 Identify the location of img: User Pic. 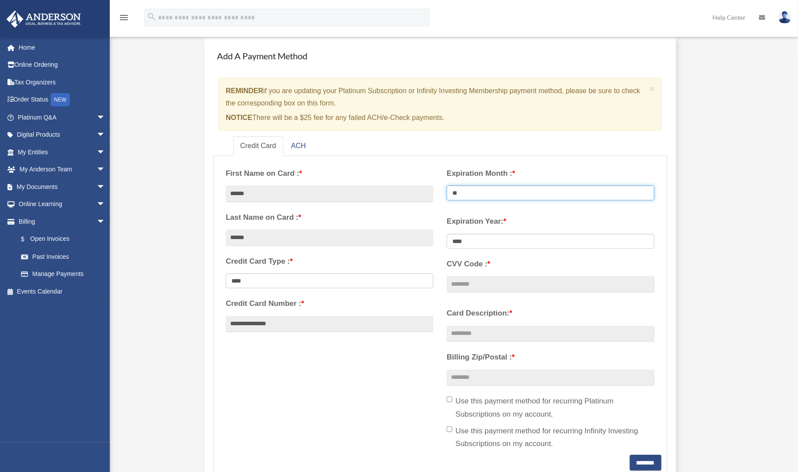
(785, 17).